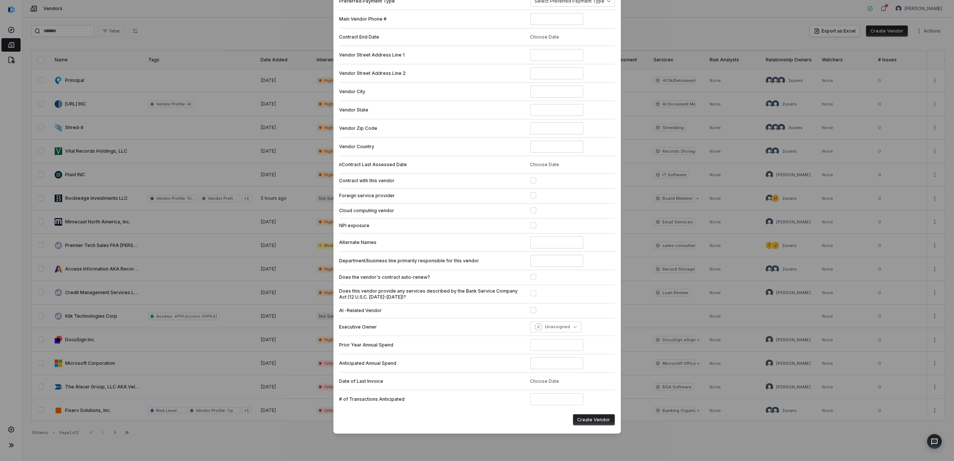 Image resolution: width=954 pixels, height=461 pixels. Describe the element at coordinates (432, 147) in the screenshot. I see `label: Vendor Country` at that location.